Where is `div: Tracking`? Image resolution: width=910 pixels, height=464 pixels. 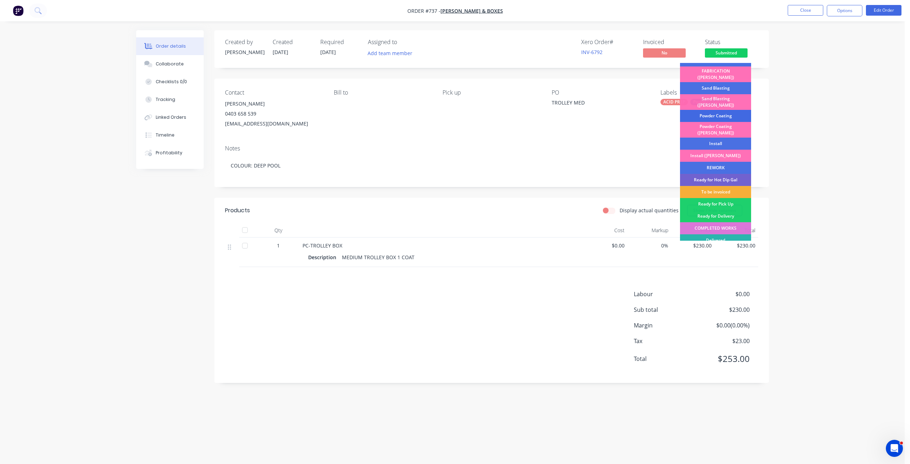 div: Tracking is located at coordinates (165, 100).